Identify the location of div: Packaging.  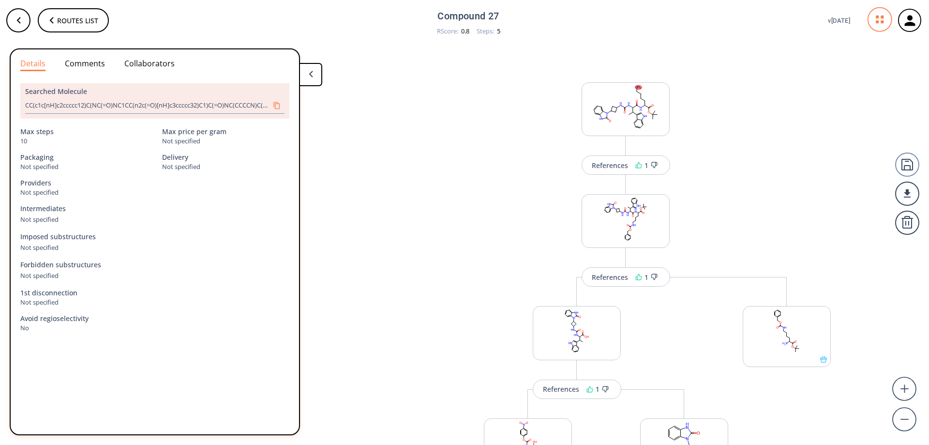
(84, 157).